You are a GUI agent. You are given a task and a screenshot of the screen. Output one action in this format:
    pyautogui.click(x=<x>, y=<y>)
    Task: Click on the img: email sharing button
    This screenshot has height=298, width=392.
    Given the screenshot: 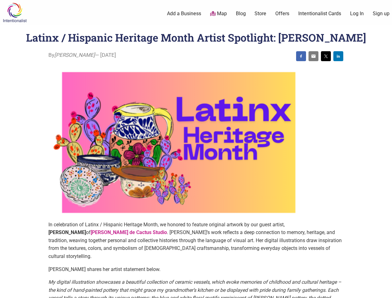 What is the action you would take?
    pyautogui.click(x=314, y=56)
    